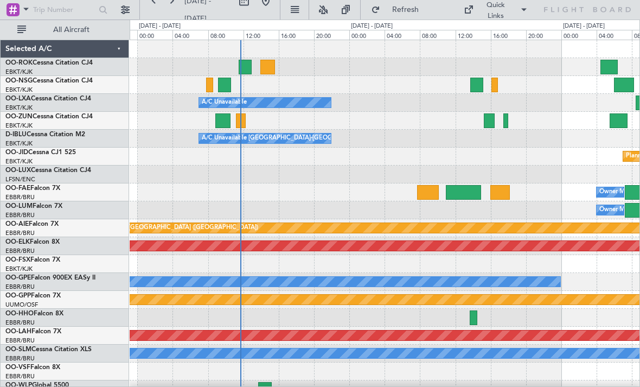  What do you see at coordinates (41, 153) in the screenshot?
I see `a: OO-JIDCessna CJ1 525` at bounding box center [41, 153].